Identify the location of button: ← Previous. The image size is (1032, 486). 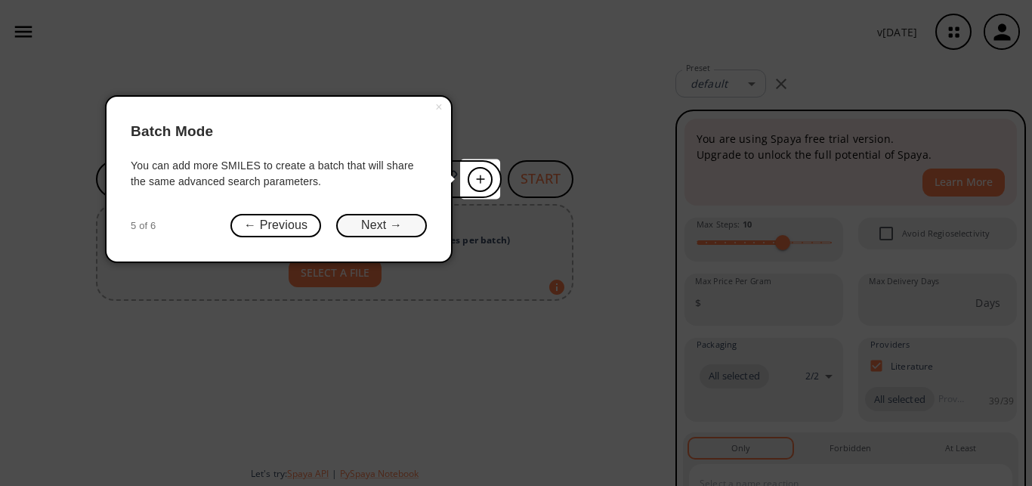
(276, 225).